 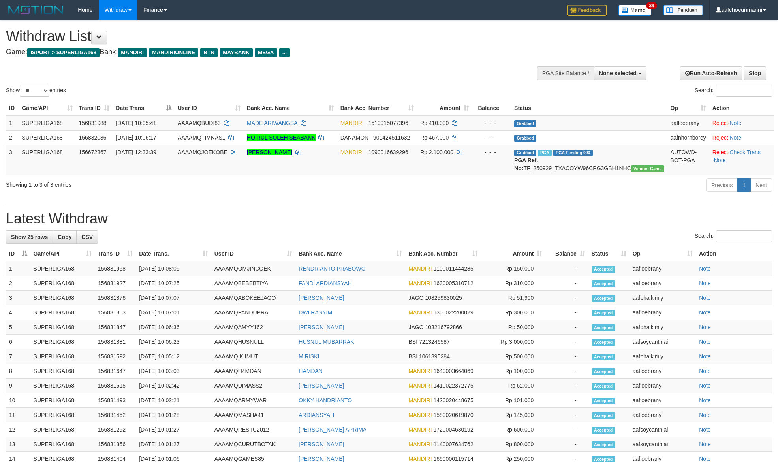 What do you see at coordinates (115, 414) in the screenshot?
I see `td: 156831452` at bounding box center [115, 414].